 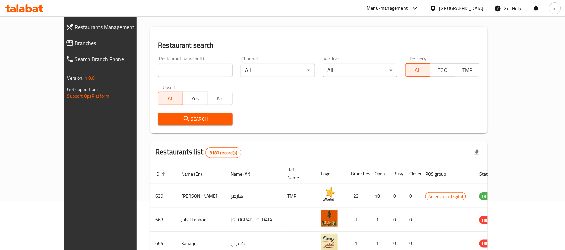 What do you see at coordinates (379, 174) in the screenshot?
I see `th: Open` at bounding box center [379, 174].